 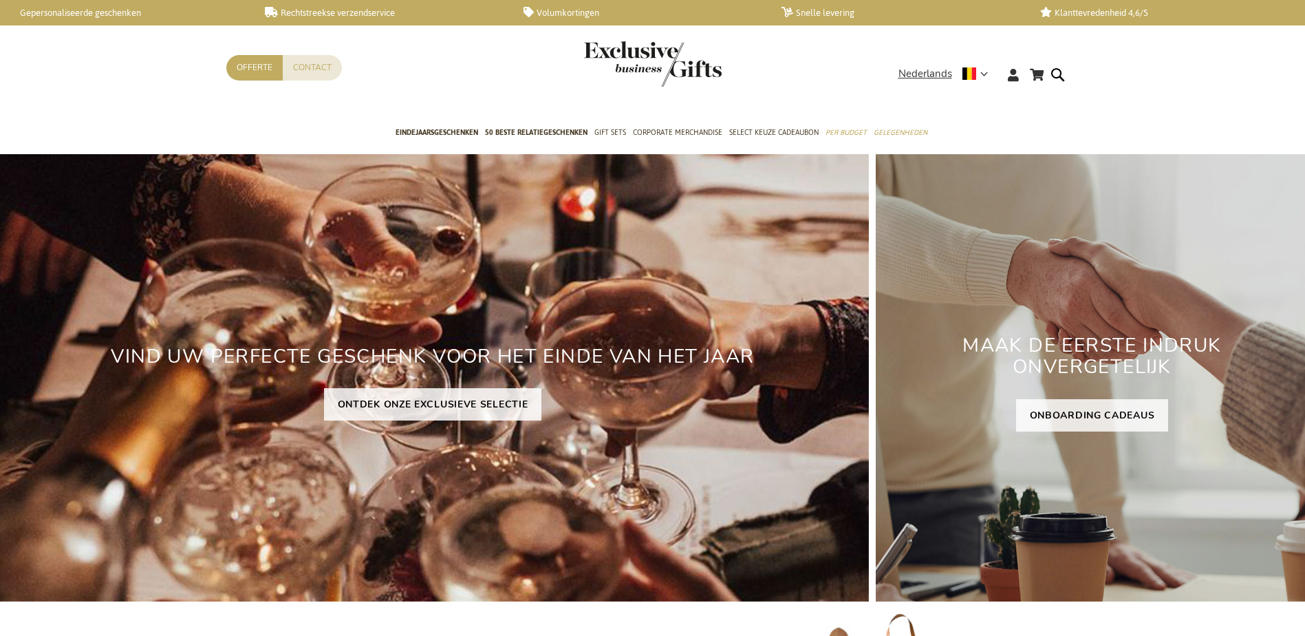 What do you see at coordinates (846, 132) in the screenshot?
I see `span: Per Budget` at bounding box center [846, 132].